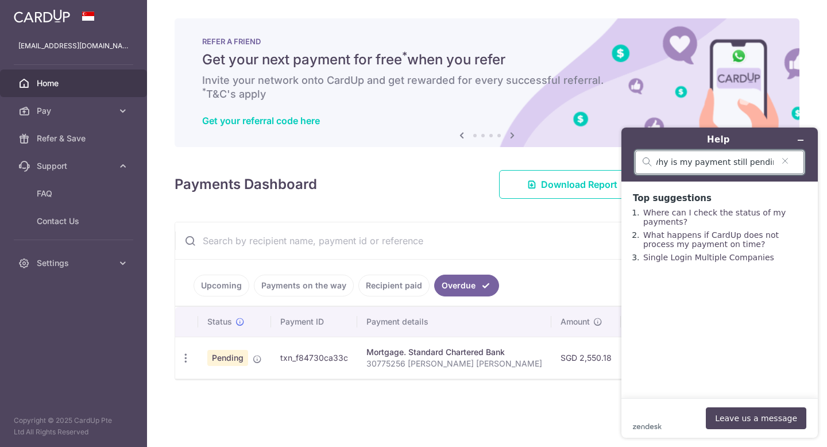 The height and width of the screenshot is (447, 827). What do you see at coordinates (575, 321) in the screenshot?
I see `span: Amount` at bounding box center [575, 321].